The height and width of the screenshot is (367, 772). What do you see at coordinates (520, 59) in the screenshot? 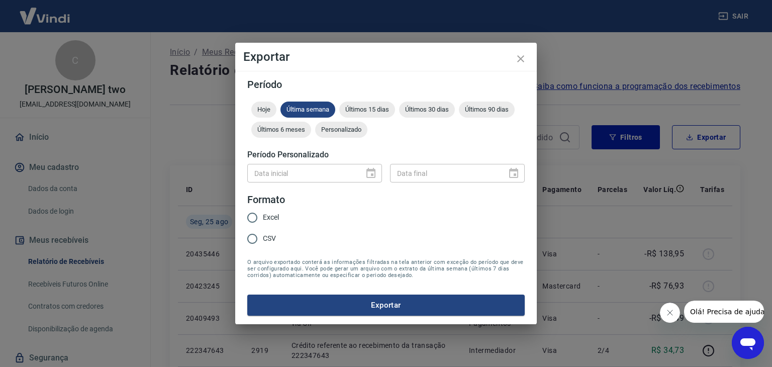
I see `button: close` at bounding box center [520, 59].